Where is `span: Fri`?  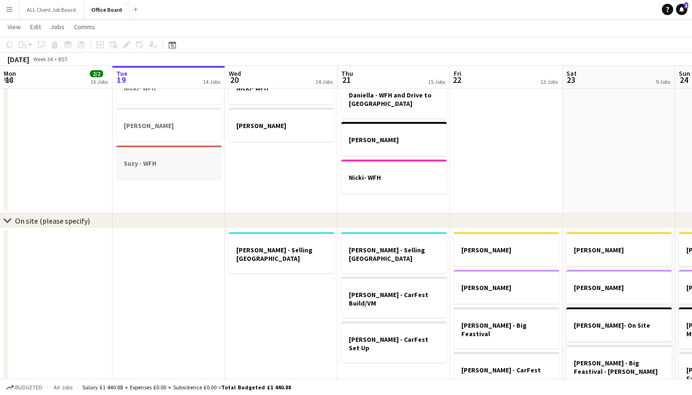
span: Fri is located at coordinates (457, 73).